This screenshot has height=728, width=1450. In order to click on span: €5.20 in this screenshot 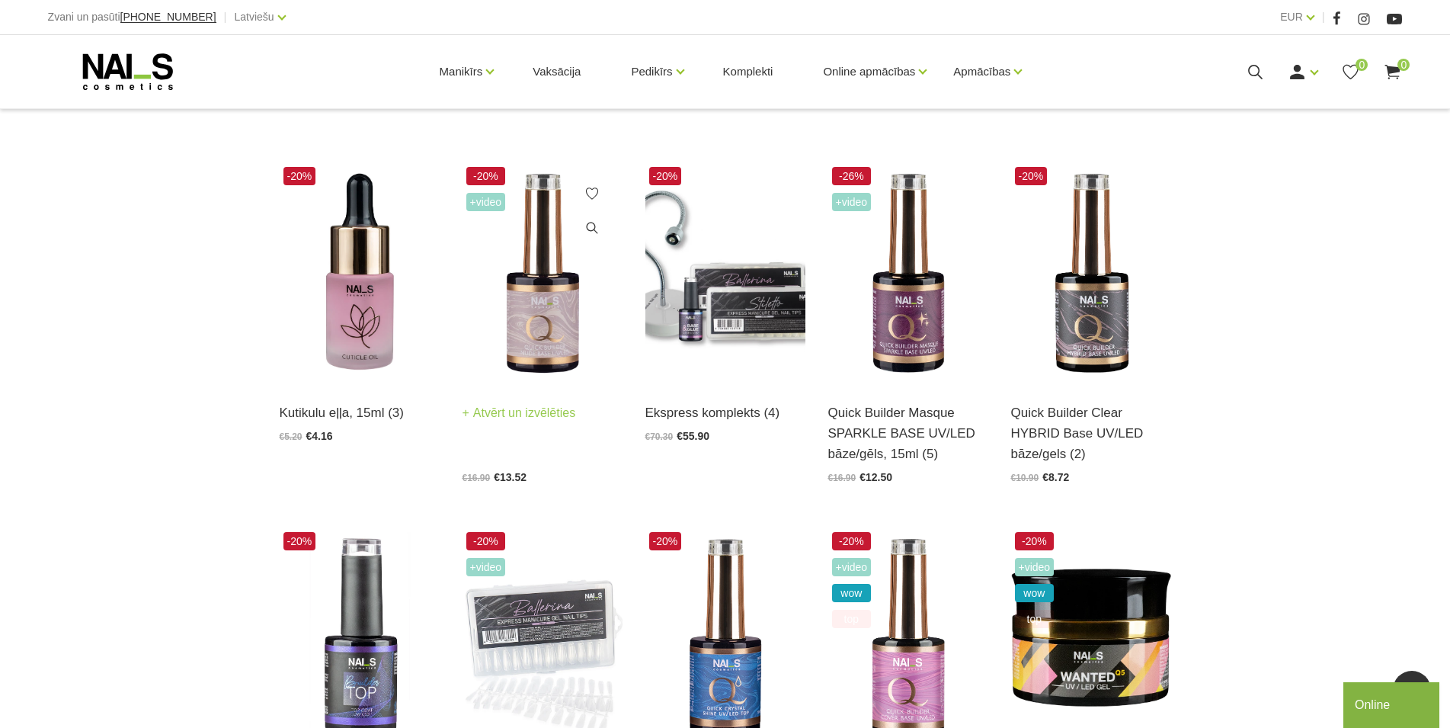, I will do `click(291, 437)`.